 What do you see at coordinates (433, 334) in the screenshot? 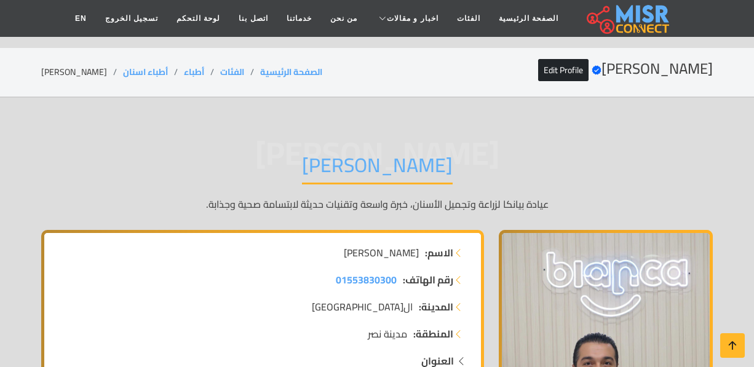
I see `strong: المنطقة:` at bounding box center [433, 334].